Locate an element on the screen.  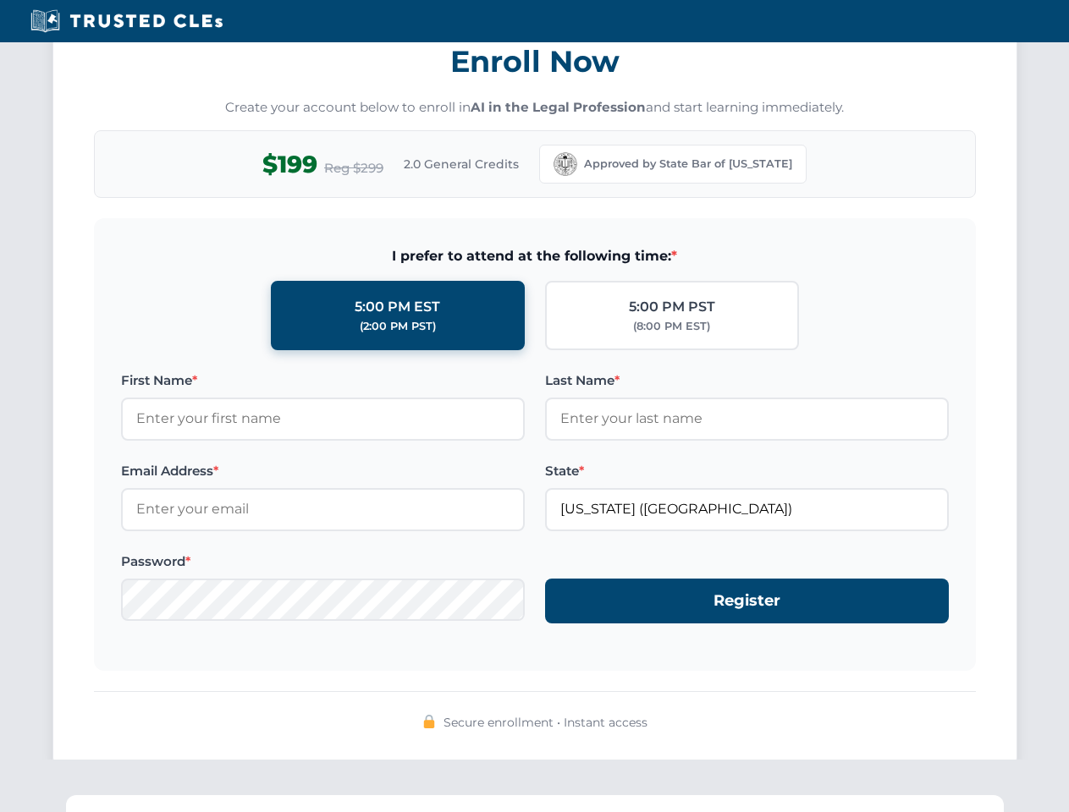
span: $199 is located at coordinates (289, 164).